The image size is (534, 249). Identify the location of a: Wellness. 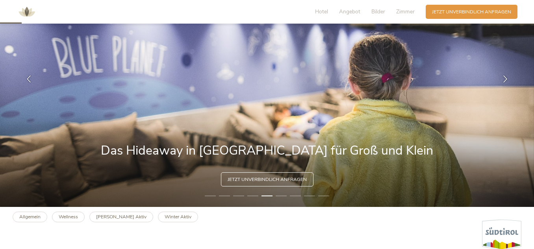
(68, 217).